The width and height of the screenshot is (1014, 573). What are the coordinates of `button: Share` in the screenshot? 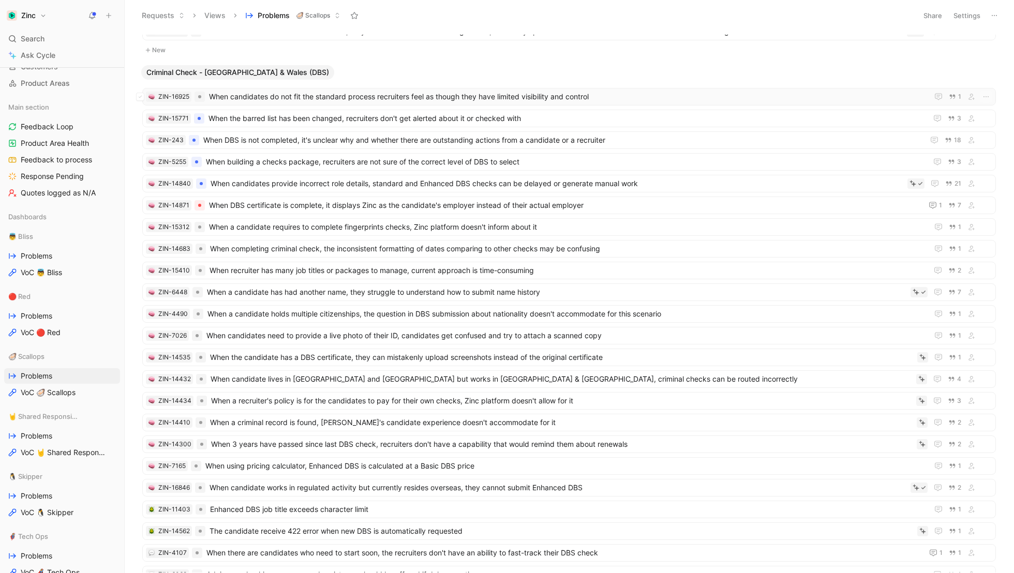 It's located at (933, 16).